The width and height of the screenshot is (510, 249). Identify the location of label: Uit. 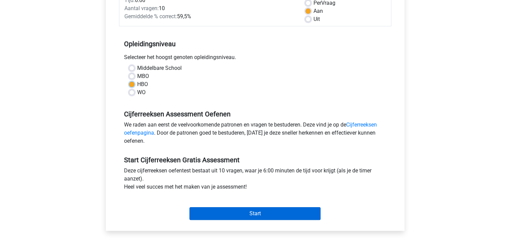
(317, 19).